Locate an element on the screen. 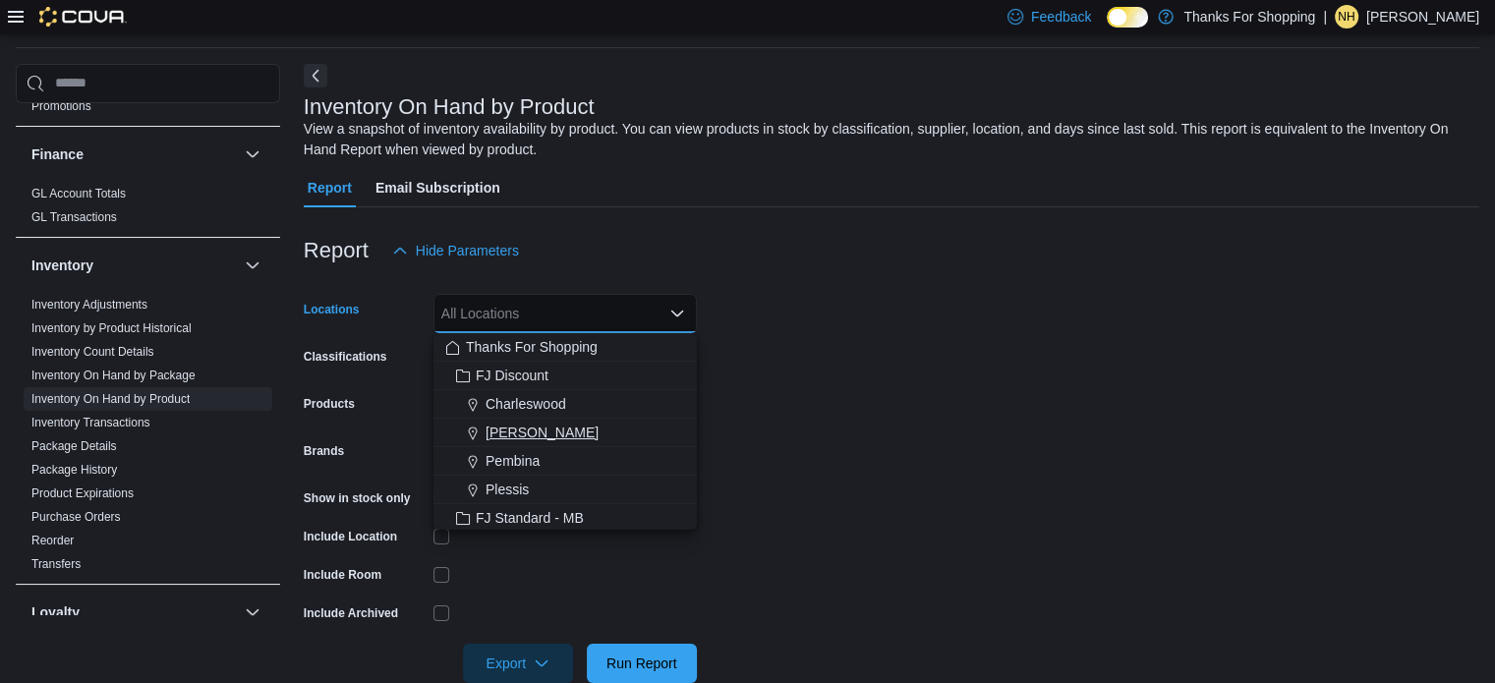  button: Charleswood is located at coordinates (565, 404).